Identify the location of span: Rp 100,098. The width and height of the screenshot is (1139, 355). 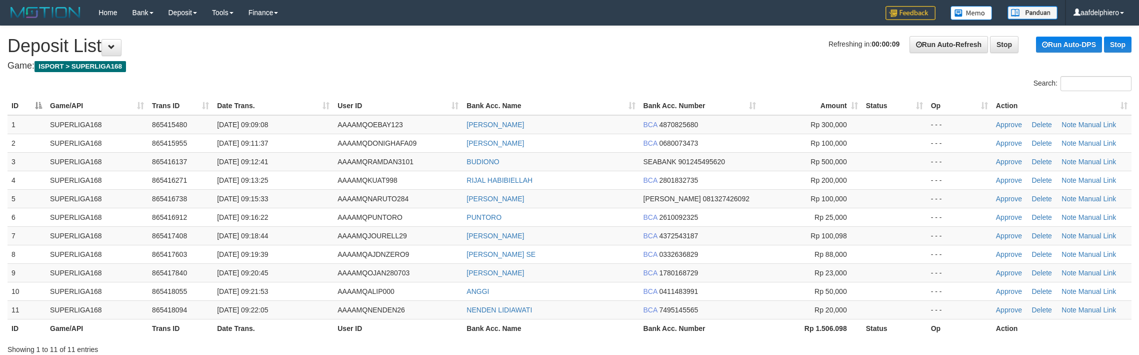
(829, 236).